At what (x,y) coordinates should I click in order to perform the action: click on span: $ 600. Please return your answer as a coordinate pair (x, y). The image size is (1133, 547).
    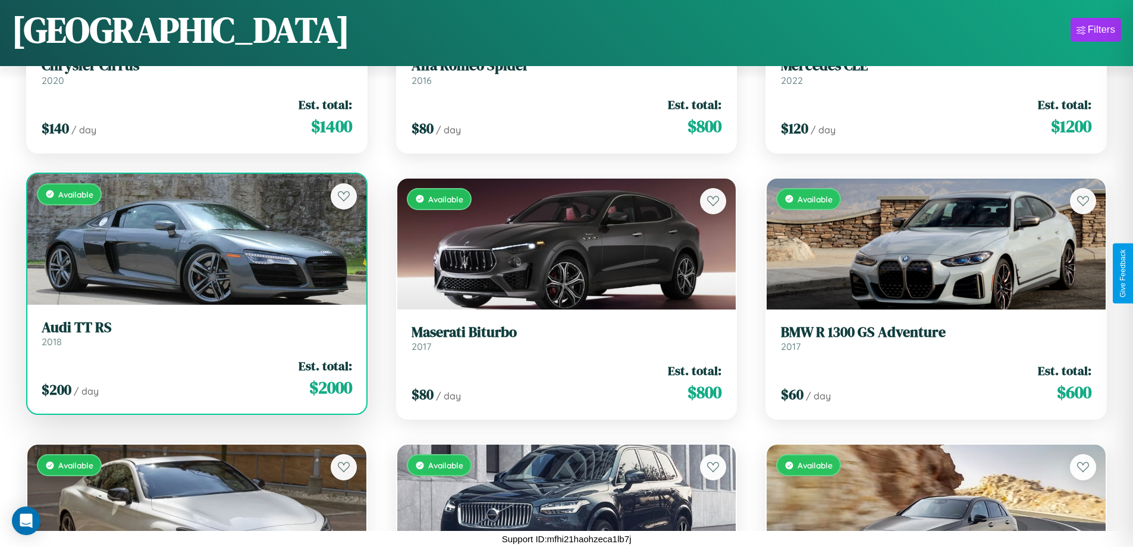
    Looking at the image, I should click on (1075, 392).